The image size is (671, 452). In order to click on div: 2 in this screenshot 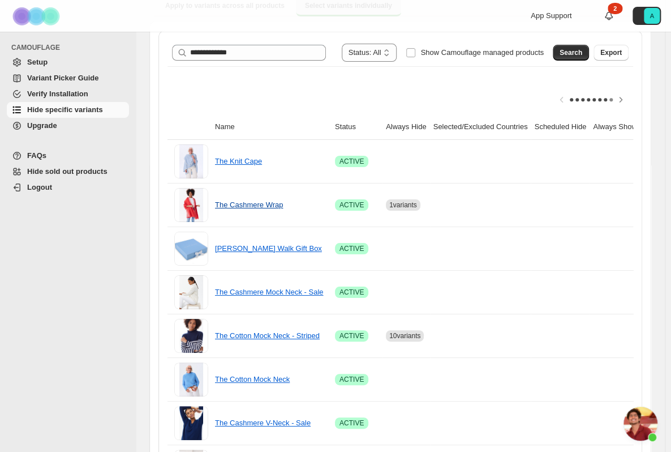, I will do `click(615, 8)`.